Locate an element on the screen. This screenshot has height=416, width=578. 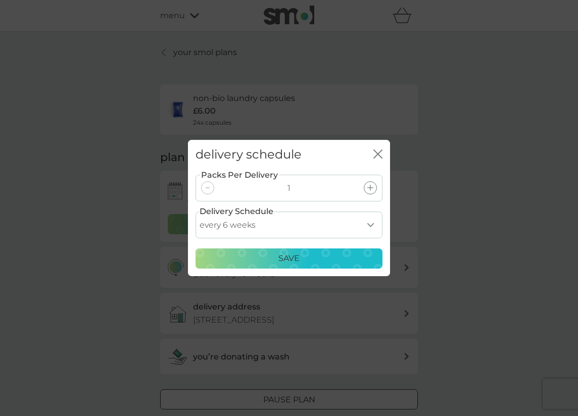
button: close is located at coordinates (378, 155).